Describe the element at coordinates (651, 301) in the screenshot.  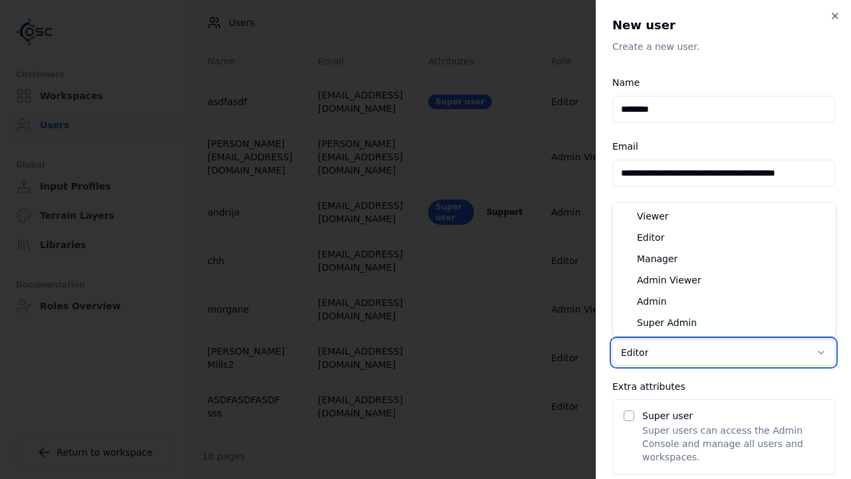
I see `span: Admin` at that location.